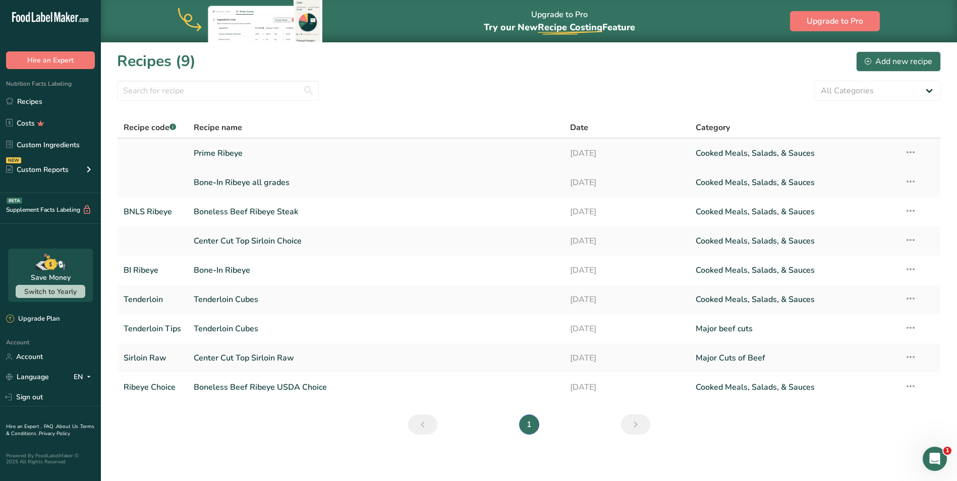 The width and height of the screenshot is (957, 481). What do you see at coordinates (570, 27) in the screenshot?
I see `span: Recipe Costing` at bounding box center [570, 27].